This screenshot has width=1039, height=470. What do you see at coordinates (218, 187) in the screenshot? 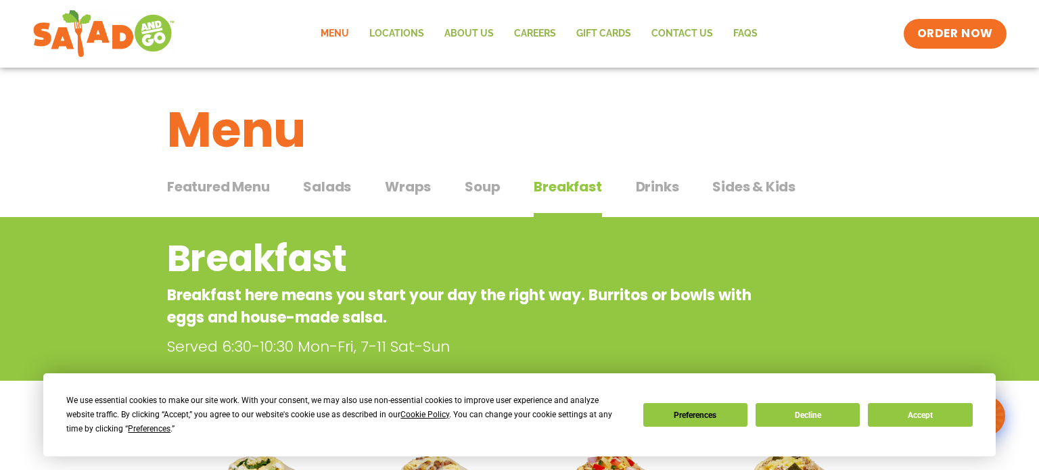
I see `span: Featured Menu` at bounding box center [218, 187].